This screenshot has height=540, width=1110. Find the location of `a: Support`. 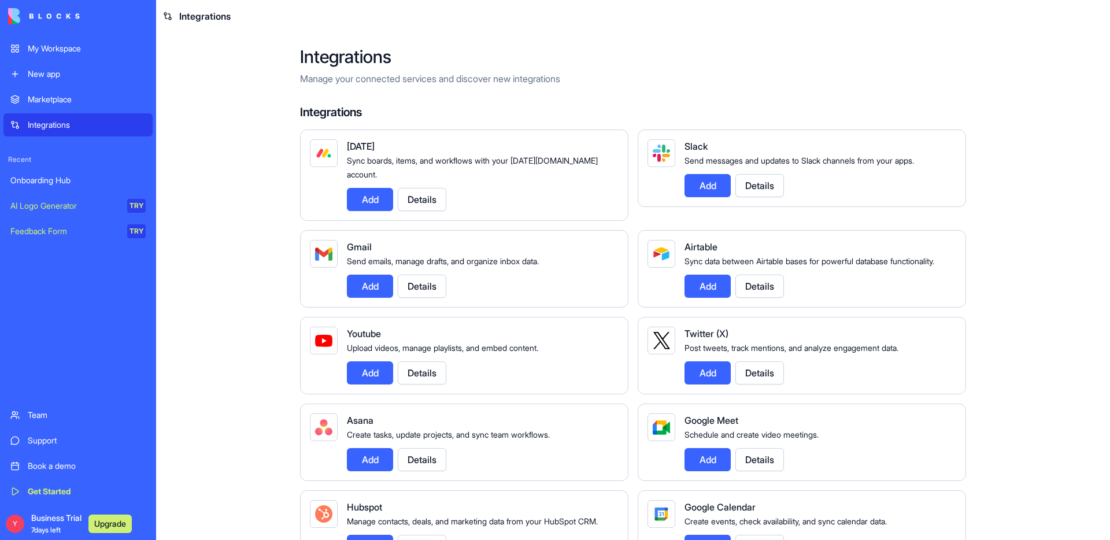

a: Support is located at coordinates (78, 441).